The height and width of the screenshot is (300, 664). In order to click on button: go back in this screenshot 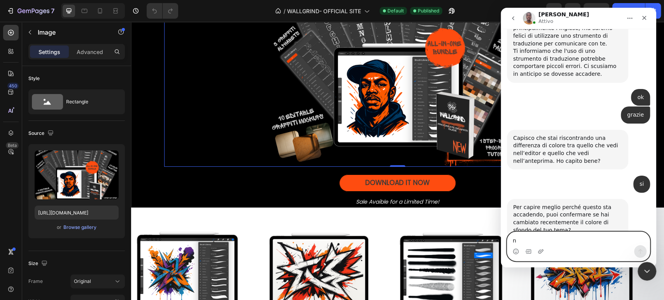, I will do `click(12, 10)`.